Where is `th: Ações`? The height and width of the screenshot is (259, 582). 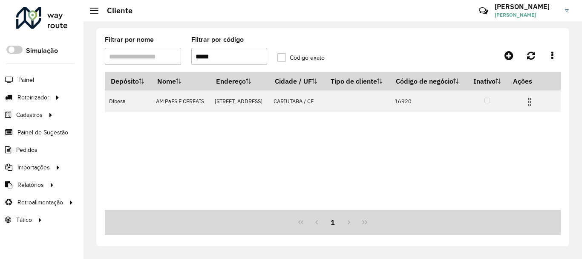
th: Ações is located at coordinates (533, 81).